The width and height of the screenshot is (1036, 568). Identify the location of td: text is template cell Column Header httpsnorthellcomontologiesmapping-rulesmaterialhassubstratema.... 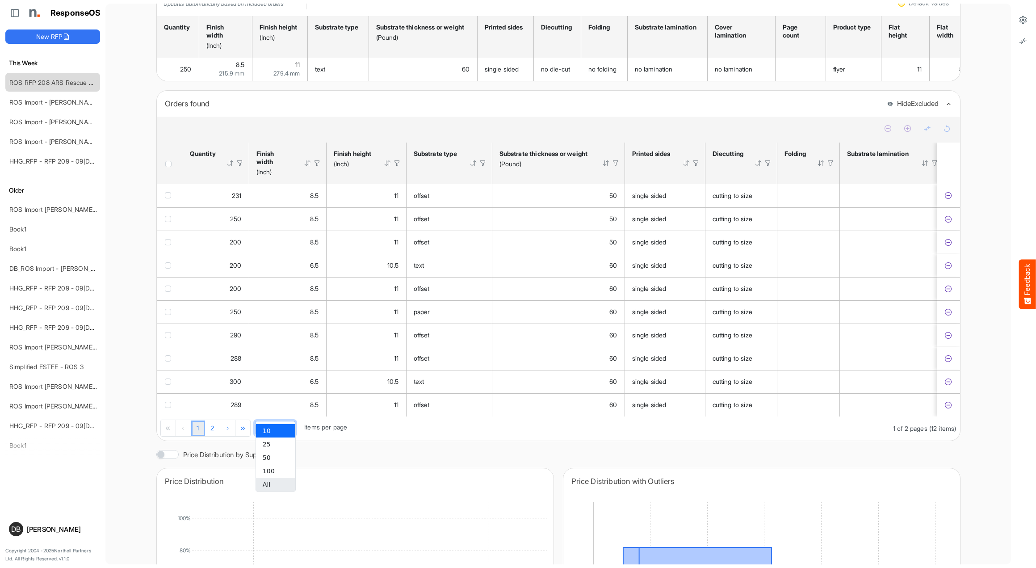
(449, 381).